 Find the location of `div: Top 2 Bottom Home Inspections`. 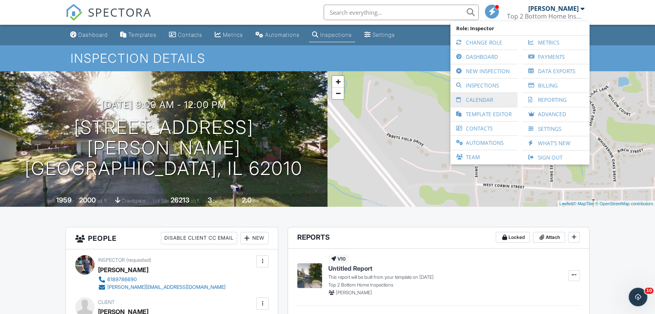

div: Top 2 Bottom Home Inspections is located at coordinates (546, 16).